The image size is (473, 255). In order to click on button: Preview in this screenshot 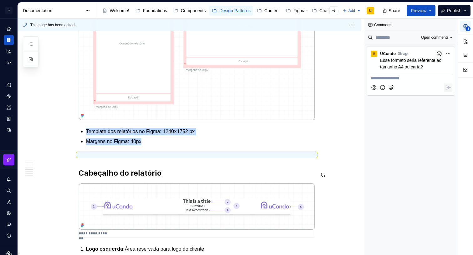, I will do `click(421, 11)`.